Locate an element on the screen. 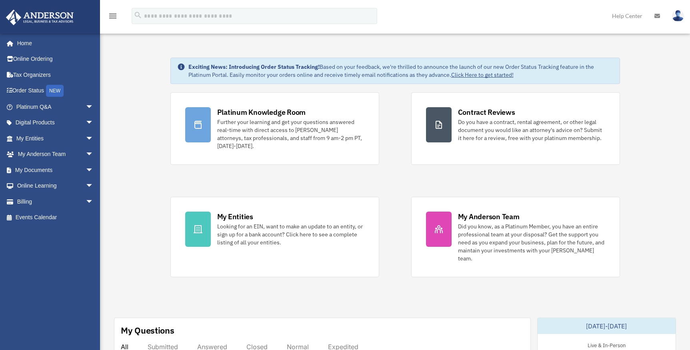 The image size is (690, 350). div: Did you know, as a Platinum Member, you have an entire professional team at your disposal? Get th... is located at coordinates (531, 242).